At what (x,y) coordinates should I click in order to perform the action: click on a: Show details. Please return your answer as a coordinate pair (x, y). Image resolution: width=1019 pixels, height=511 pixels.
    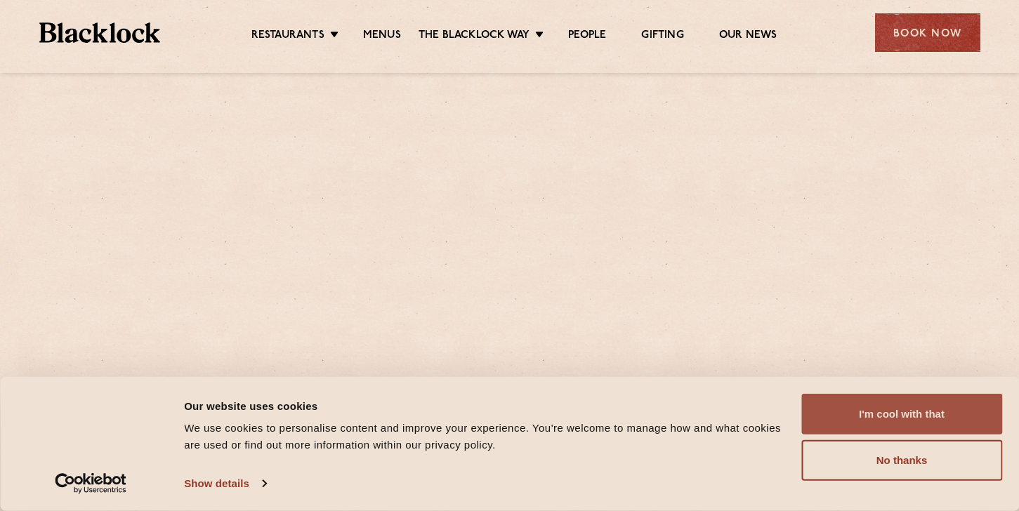
    Looking at the image, I should click on (225, 484).